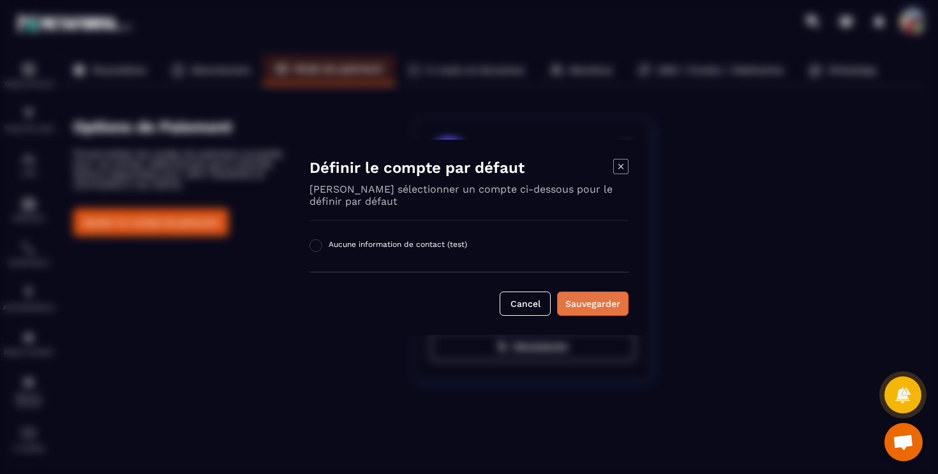 This screenshot has height=474, width=938. Describe the element at coordinates (904, 442) in the screenshot. I see `a: Ouvrir le chat` at that location.